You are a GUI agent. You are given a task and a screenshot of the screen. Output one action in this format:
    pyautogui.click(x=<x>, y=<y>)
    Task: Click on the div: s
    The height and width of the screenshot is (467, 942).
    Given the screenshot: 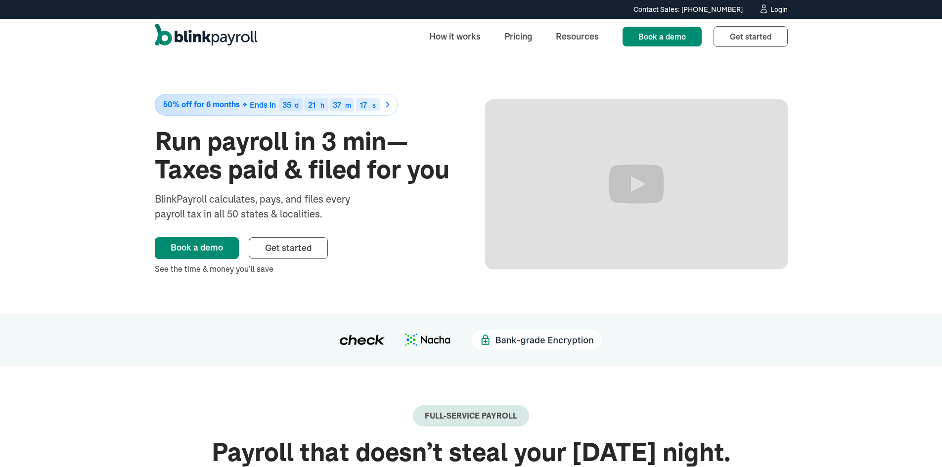 What is the action you would take?
    pyautogui.click(x=374, y=105)
    